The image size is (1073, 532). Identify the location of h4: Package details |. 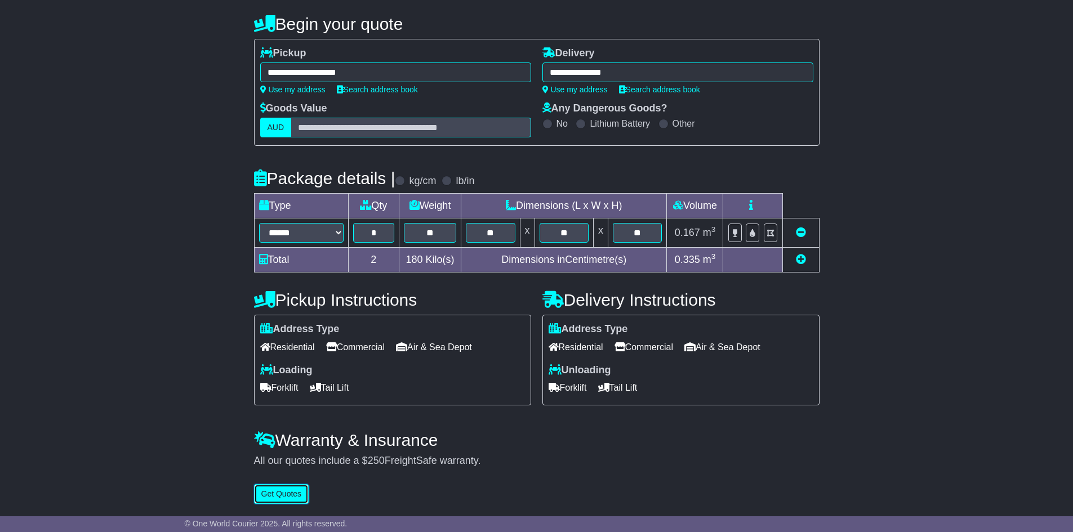
(324, 178).